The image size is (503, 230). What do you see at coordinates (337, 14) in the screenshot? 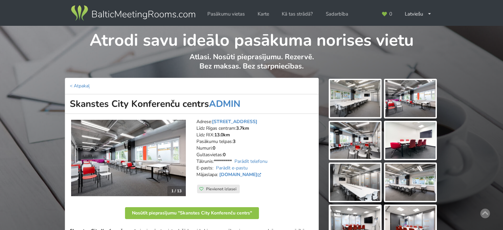
I see `a: Sadarbība` at bounding box center [337, 14].